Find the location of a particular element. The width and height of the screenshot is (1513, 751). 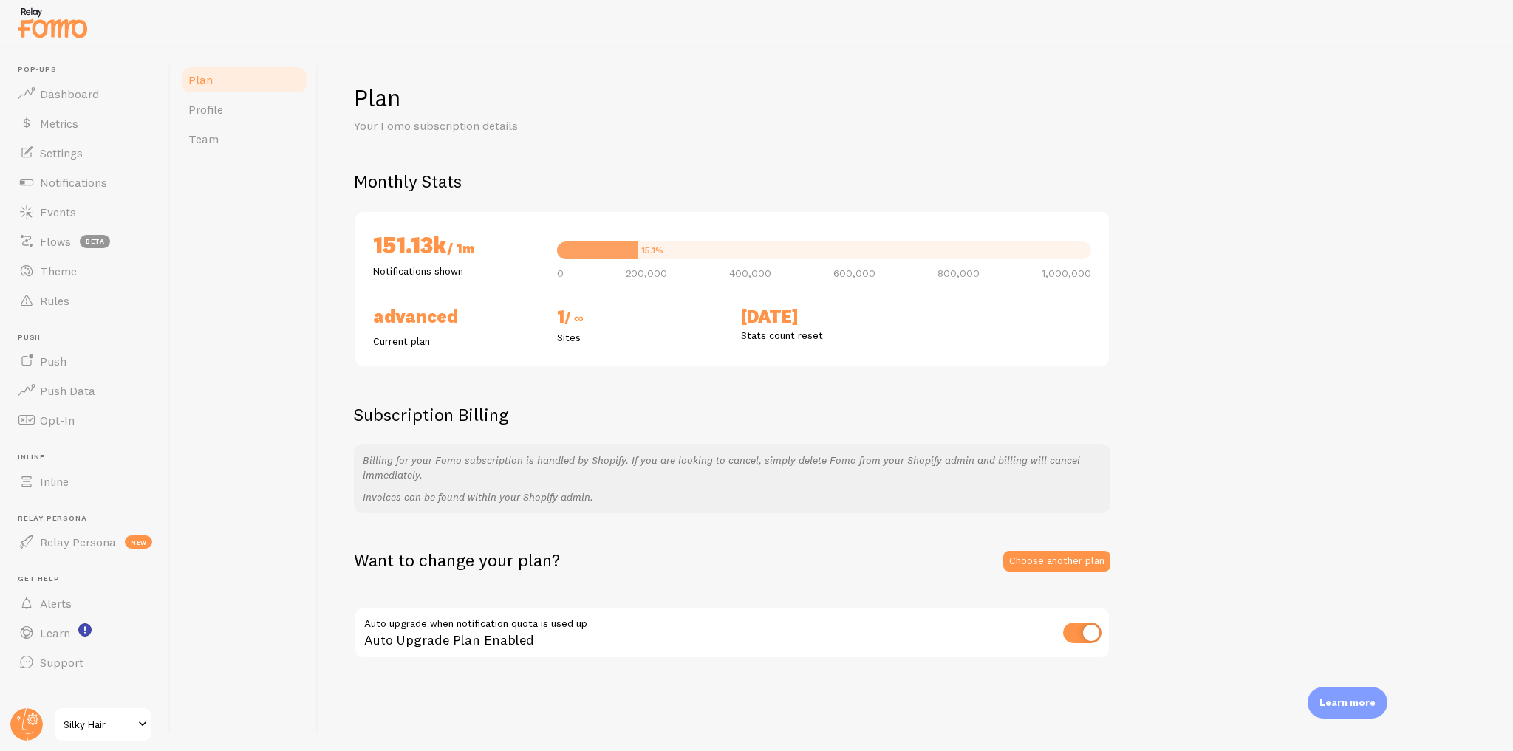

a: Events is located at coordinates (85, 212).